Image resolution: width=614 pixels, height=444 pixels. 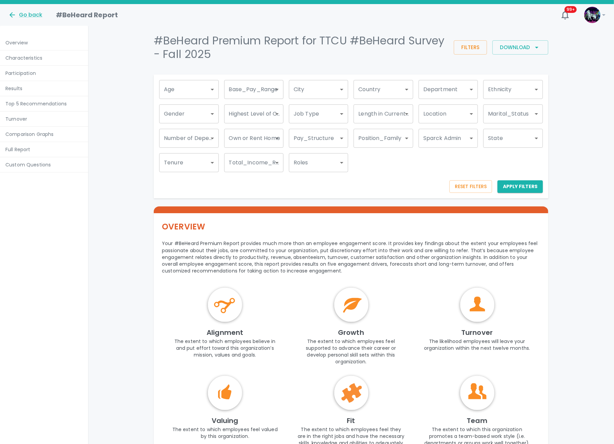 What do you see at coordinates (478, 393) in the screenshot?
I see `img: Team` at bounding box center [478, 393].